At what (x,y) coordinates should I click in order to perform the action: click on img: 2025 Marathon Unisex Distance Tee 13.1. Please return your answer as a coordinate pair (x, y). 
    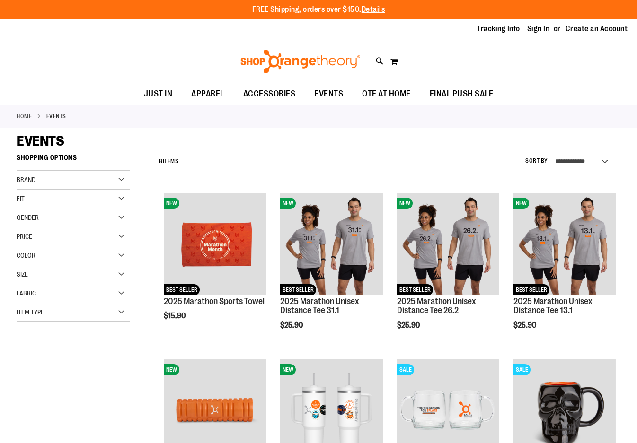
    Looking at the image, I should click on (565, 244).